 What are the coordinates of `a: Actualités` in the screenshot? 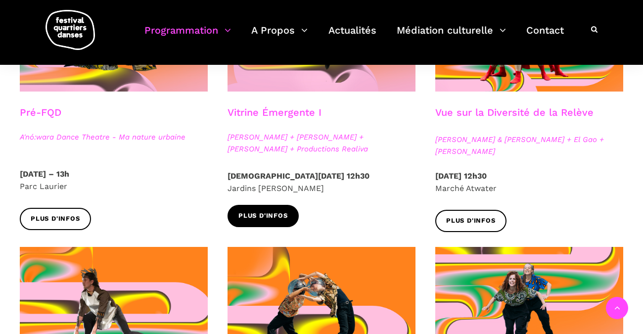 It's located at (352, 36).